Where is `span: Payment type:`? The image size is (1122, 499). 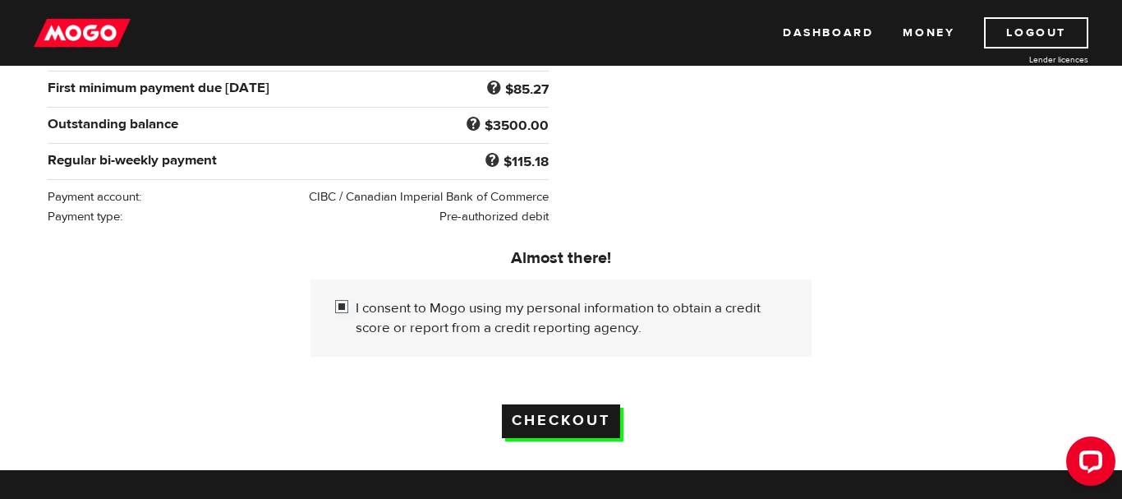
span: Payment type: is located at coordinates (85, 216).